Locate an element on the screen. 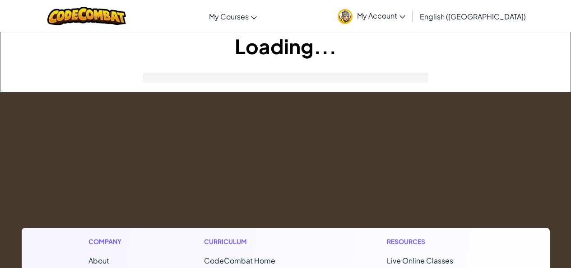  h1: Loading... is located at coordinates (286, 46).